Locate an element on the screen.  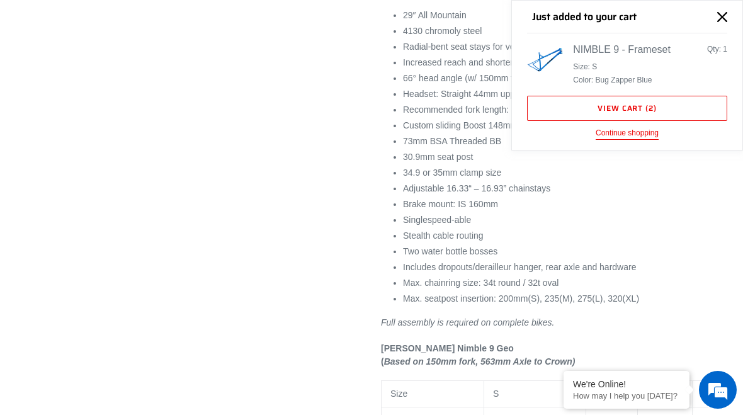
div: NIMBLE 9 - Frameset is located at coordinates (621, 49).